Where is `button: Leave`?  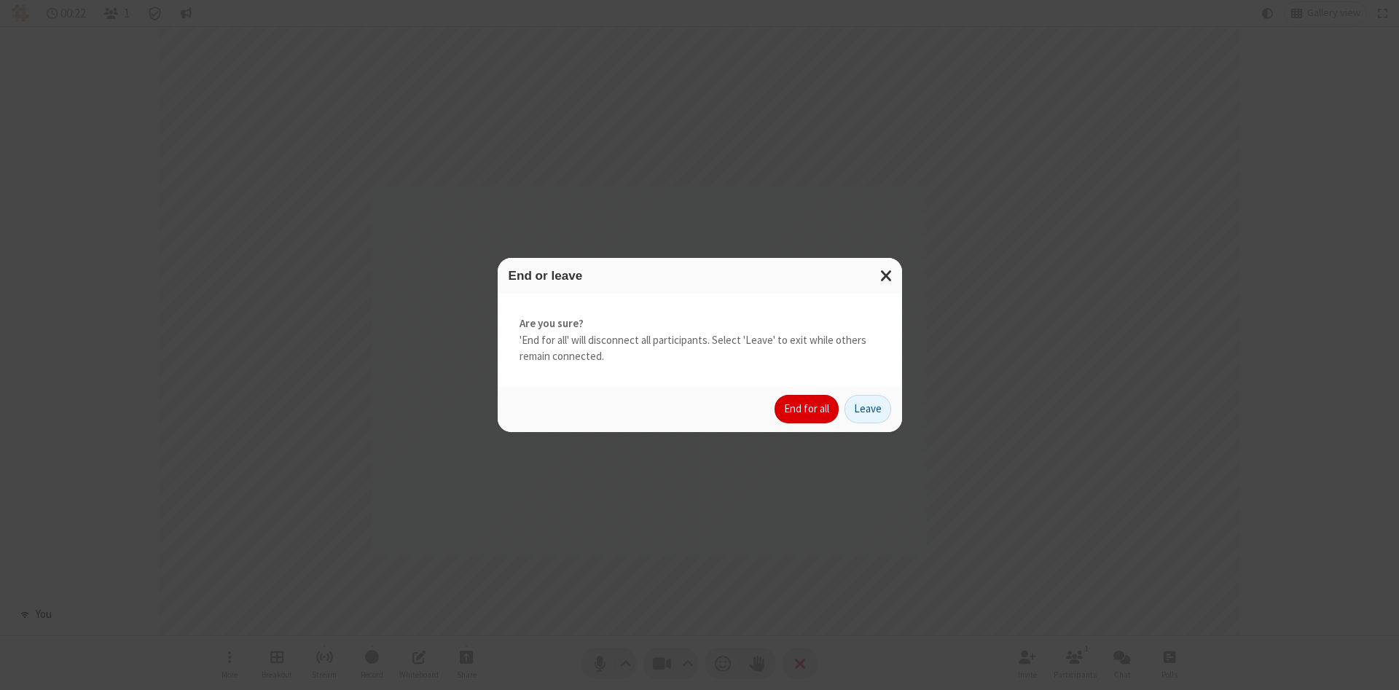
button: Leave is located at coordinates (868, 410).